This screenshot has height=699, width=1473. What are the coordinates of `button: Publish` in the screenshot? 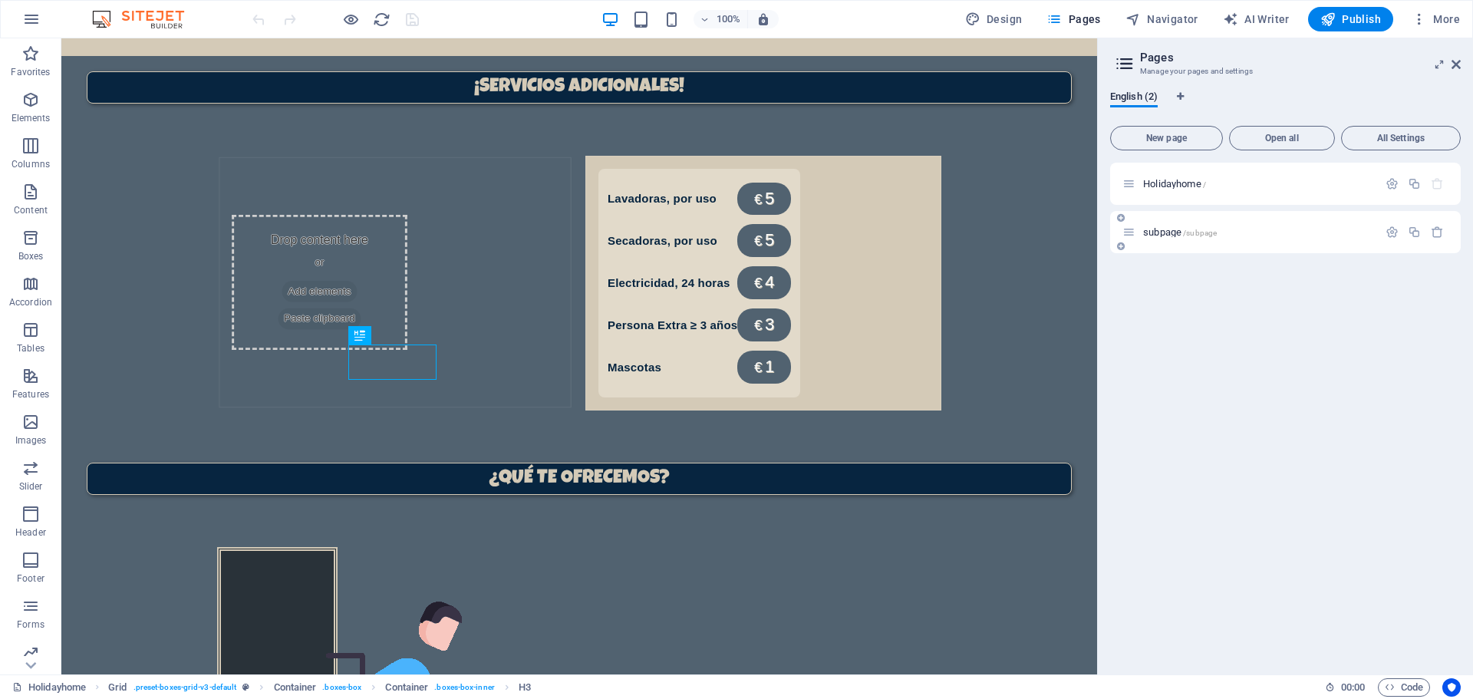 It's located at (1351, 19).